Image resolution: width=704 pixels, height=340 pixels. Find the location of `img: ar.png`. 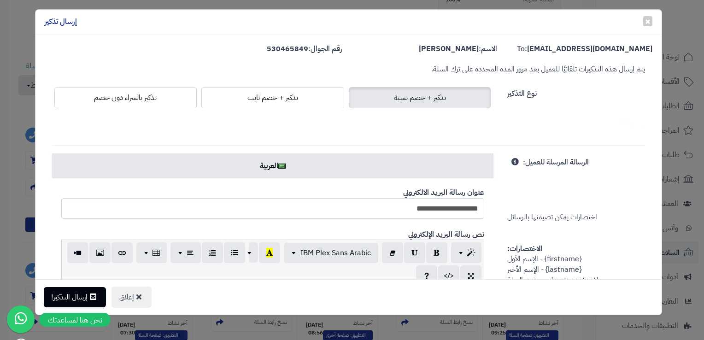

img: ar.png is located at coordinates (282, 166).